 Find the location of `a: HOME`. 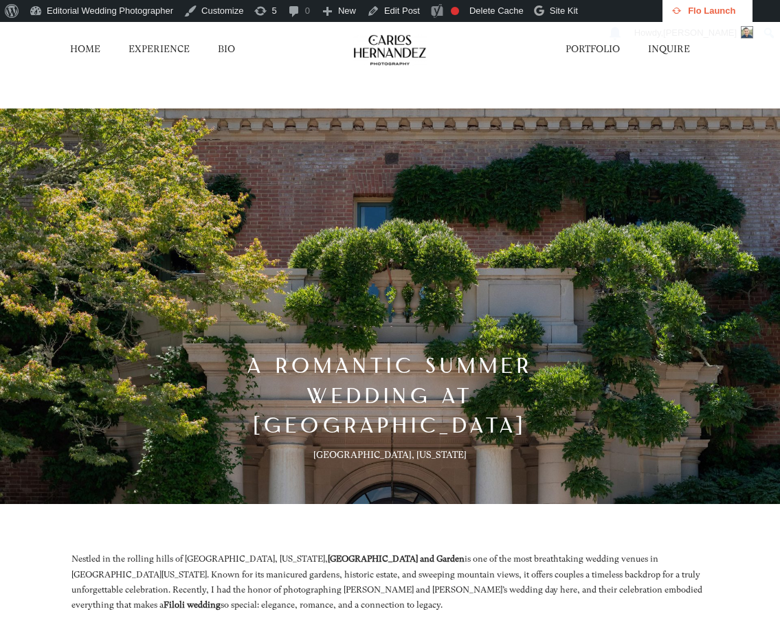

a: HOME is located at coordinates (85, 49).